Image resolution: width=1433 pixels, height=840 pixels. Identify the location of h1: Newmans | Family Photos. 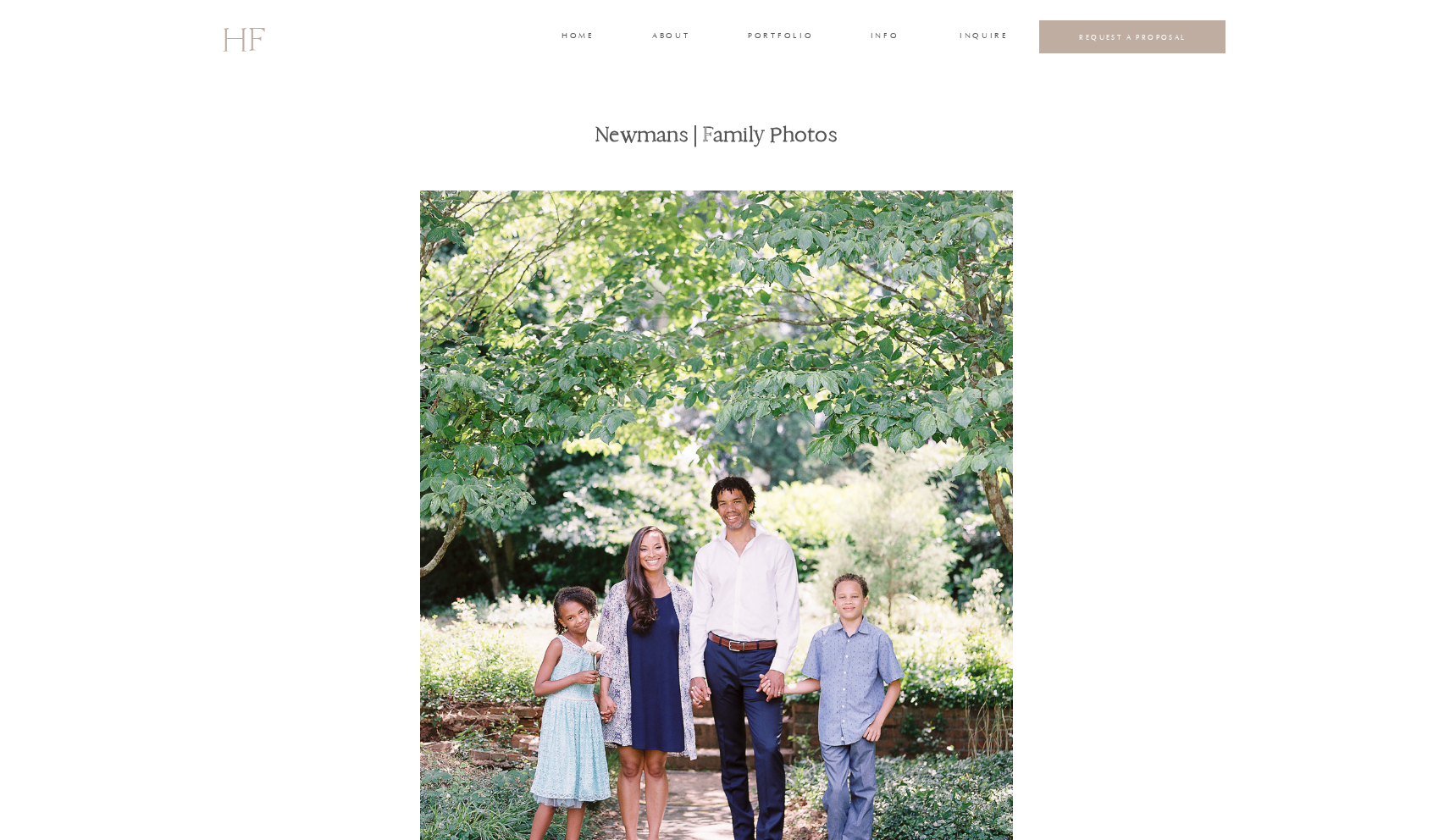
(716, 135).